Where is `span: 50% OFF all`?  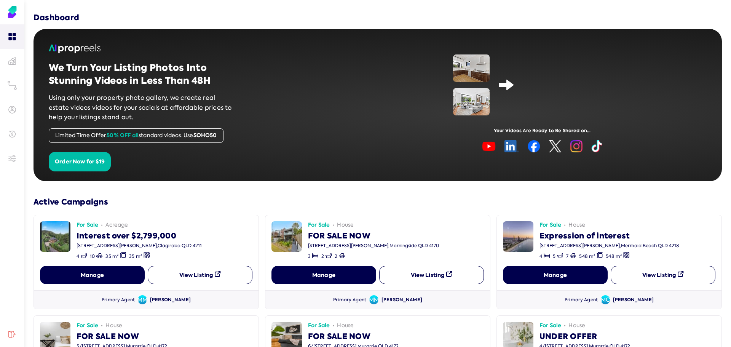
span: 50% OFF all is located at coordinates (123, 135).